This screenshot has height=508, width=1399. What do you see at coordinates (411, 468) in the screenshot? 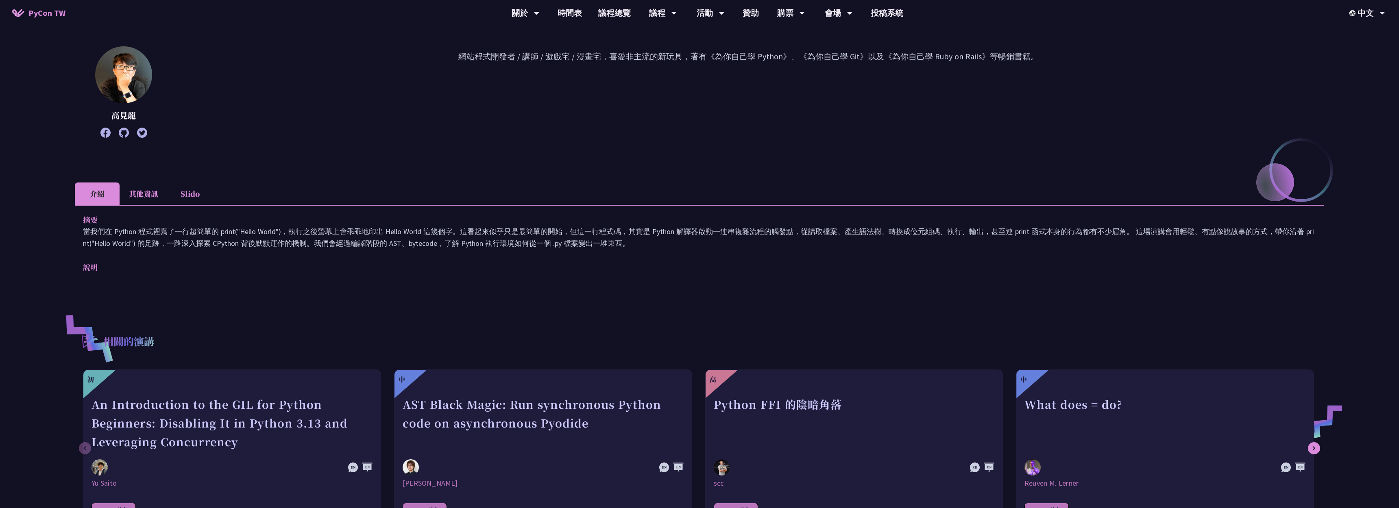
I see `img: Yuichiro Tachibana` at bounding box center [411, 468].